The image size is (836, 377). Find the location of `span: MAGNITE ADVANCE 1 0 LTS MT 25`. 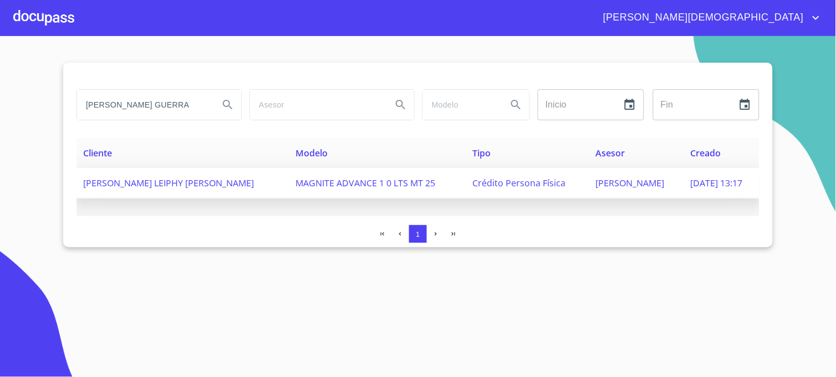

span: MAGNITE ADVANCE 1 0 LTS MT 25 is located at coordinates (366, 183).